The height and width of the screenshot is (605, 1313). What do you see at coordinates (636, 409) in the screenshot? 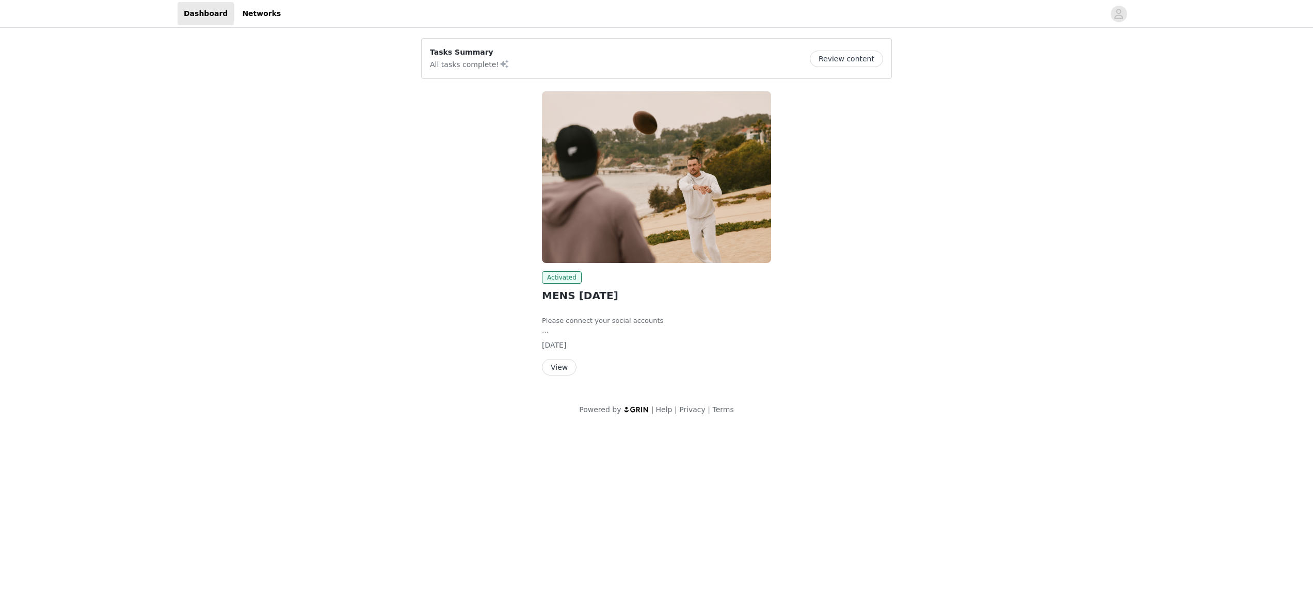
I see `img: logo` at bounding box center [636, 409].